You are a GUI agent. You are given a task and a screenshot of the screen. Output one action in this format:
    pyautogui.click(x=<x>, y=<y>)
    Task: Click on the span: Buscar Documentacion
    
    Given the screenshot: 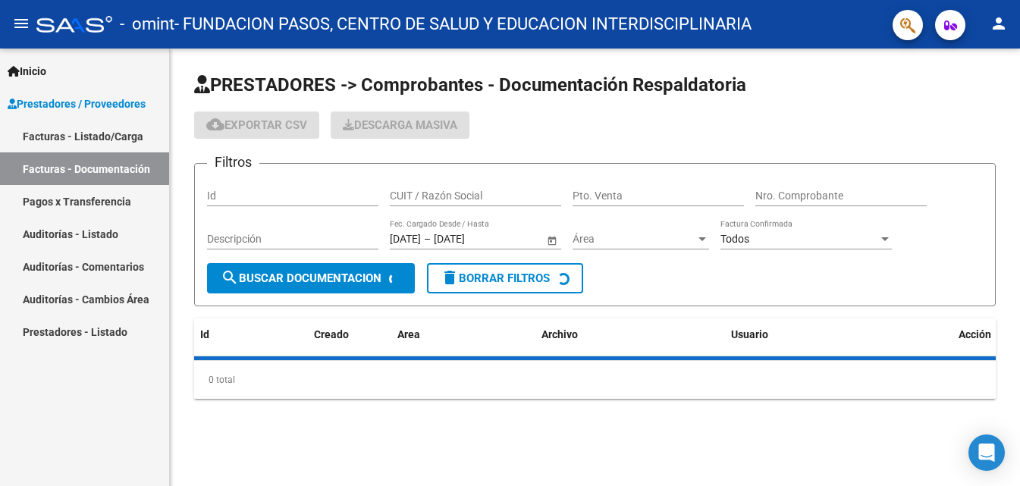 What is the action you would take?
    pyautogui.click(x=301, y=278)
    